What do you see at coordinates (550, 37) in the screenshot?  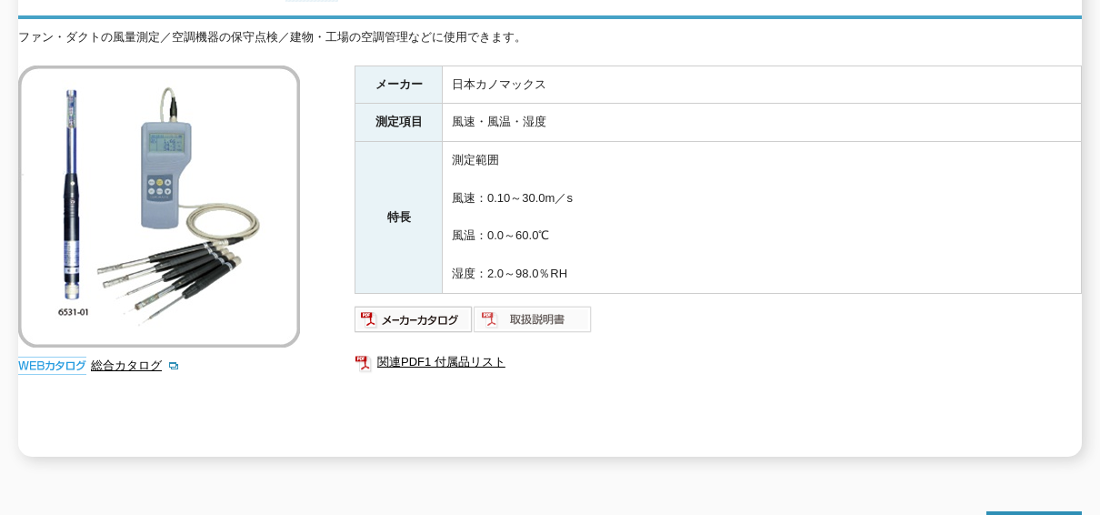 I see `div: ファン・ダクトの風量測定／空調機器の保守点検／建物・工場の空調管理などに使用できます。` at bounding box center [550, 37].